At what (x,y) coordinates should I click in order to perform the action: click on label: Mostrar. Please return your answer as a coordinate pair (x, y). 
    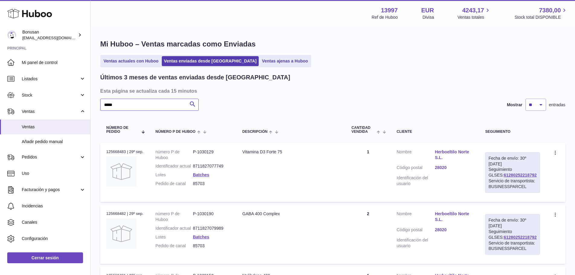
    Looking at the image, I should click on (514, 105).